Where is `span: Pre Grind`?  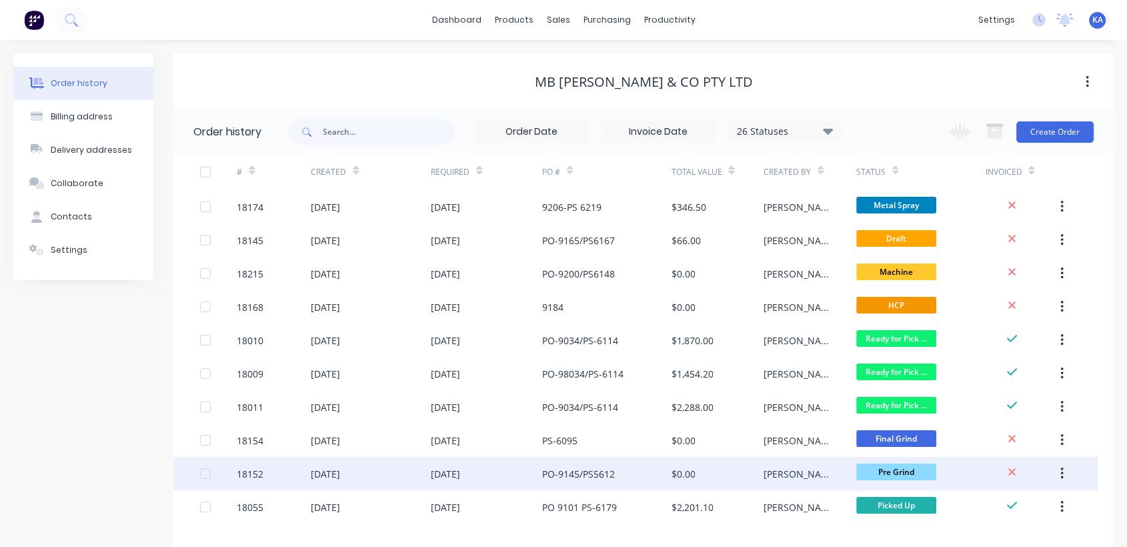 span: Pre Grind is located at coordinates (896, 471).